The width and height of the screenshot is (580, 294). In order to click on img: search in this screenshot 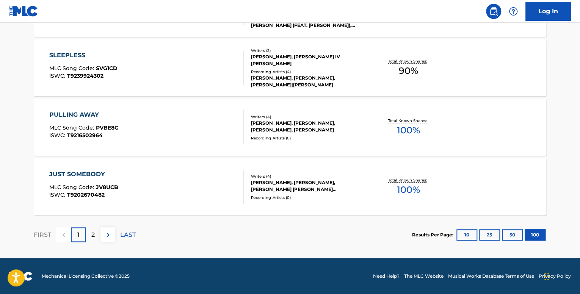, I will do `click(493, 11)`.